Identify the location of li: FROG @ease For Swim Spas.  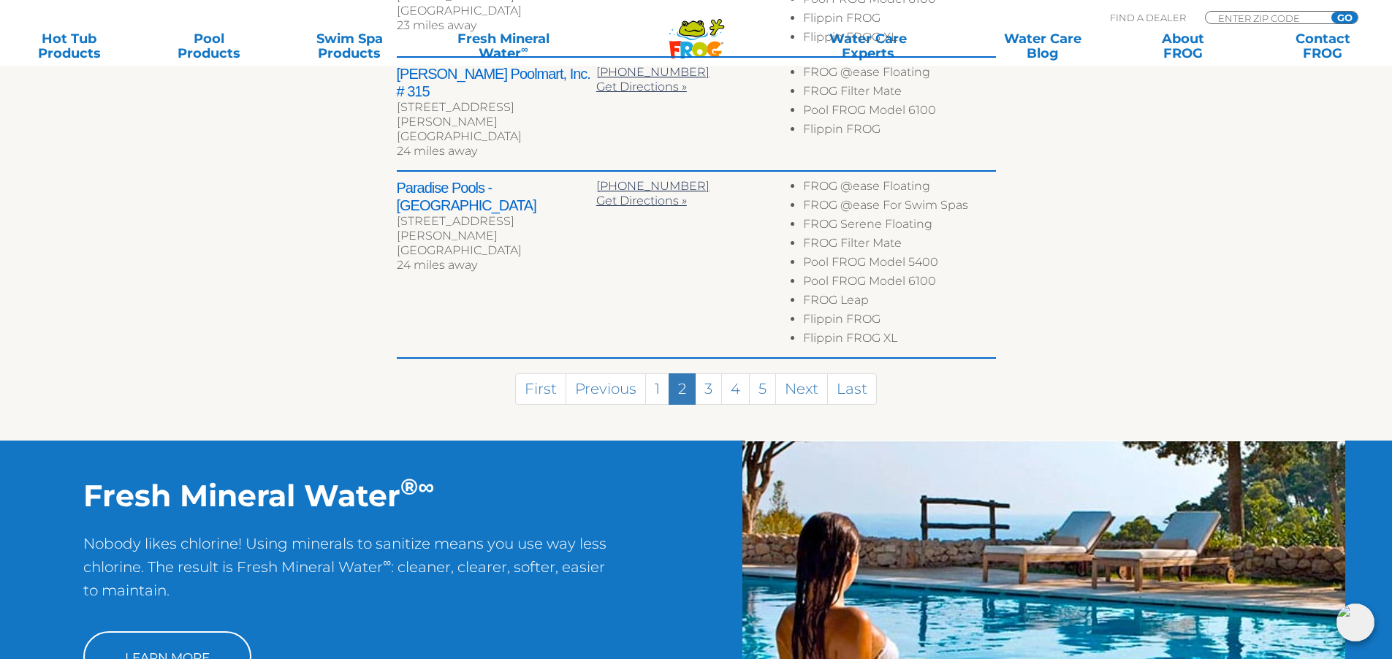
(899, 207).